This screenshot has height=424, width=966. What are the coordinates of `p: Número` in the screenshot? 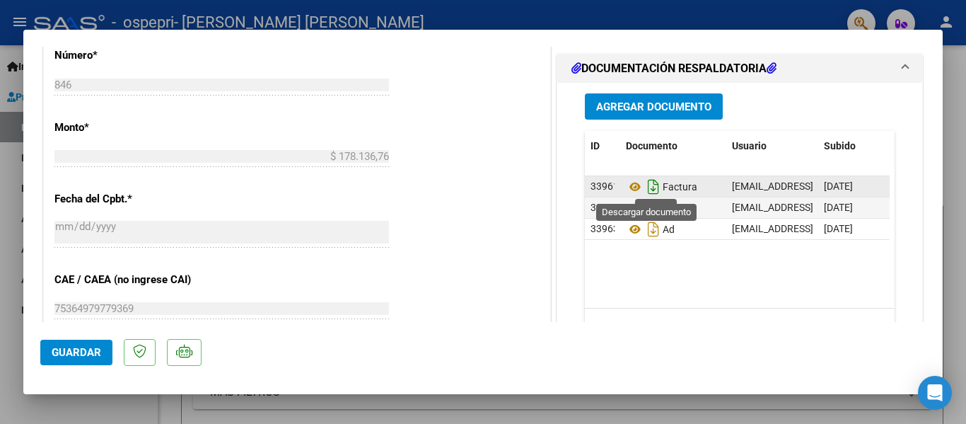 It's located at (127, 55).